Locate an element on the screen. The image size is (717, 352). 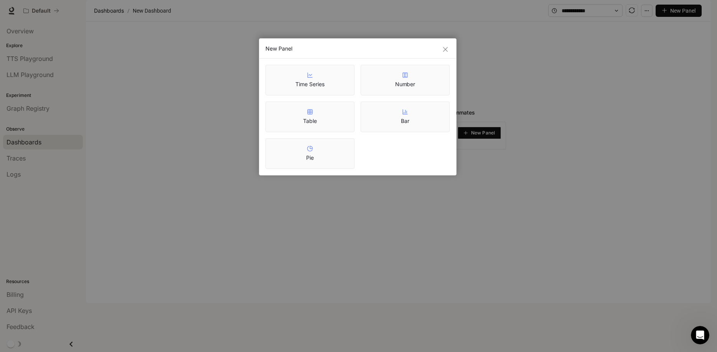
article: Time Series is located at coordinates (309, 84).